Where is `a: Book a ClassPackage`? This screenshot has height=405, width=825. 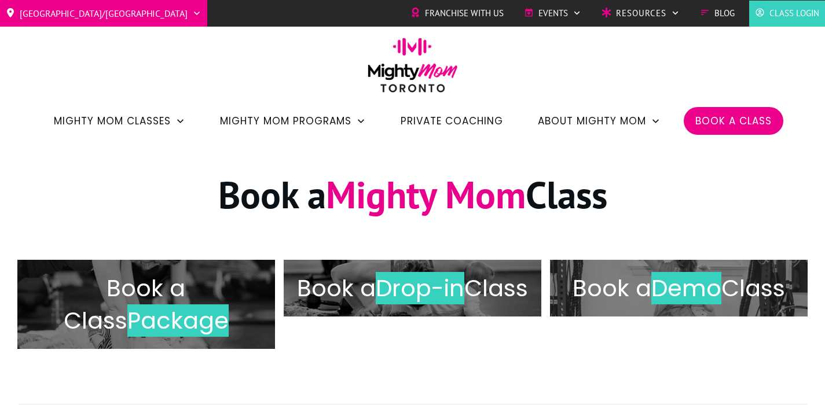 a: Book a ClassPackage is located at coordinates (146, 304).